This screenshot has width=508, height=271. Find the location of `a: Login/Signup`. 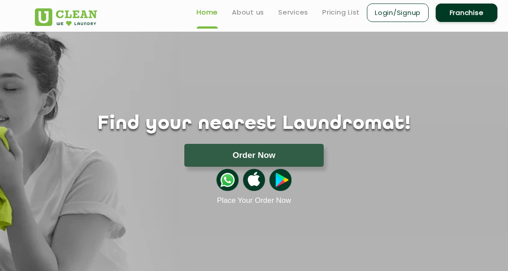

a: Login/Signup is located at coordinates (397, 13).